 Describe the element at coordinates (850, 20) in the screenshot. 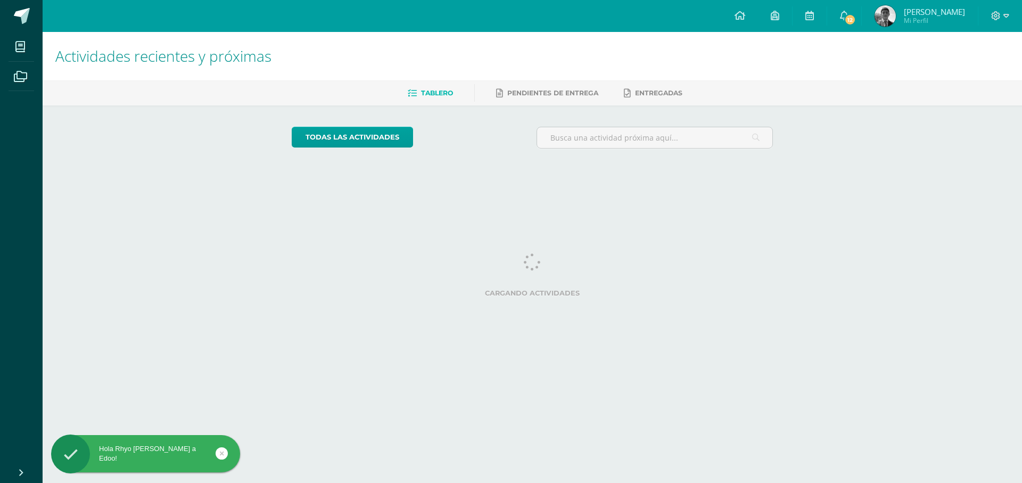

I see `span: 12` at that location.